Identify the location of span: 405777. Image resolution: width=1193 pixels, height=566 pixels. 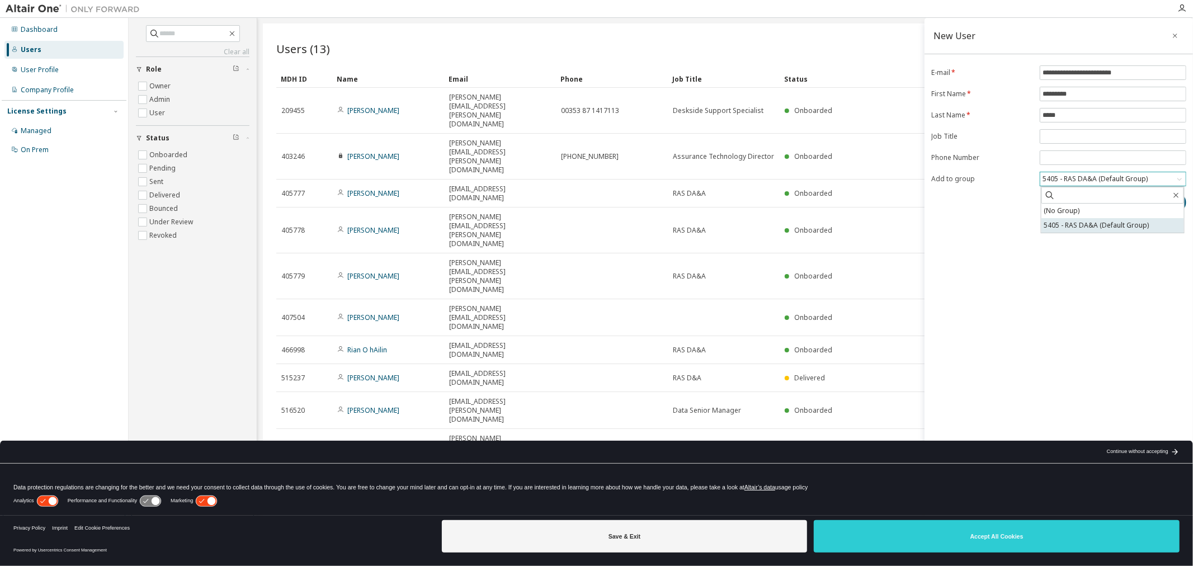
(293, 194).